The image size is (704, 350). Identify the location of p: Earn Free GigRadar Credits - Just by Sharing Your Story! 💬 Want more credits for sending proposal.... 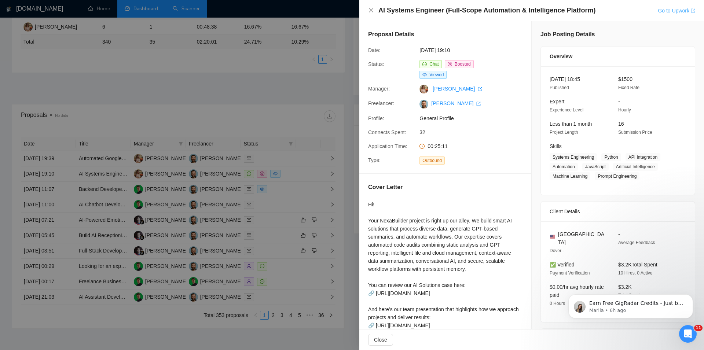
(79, 25).